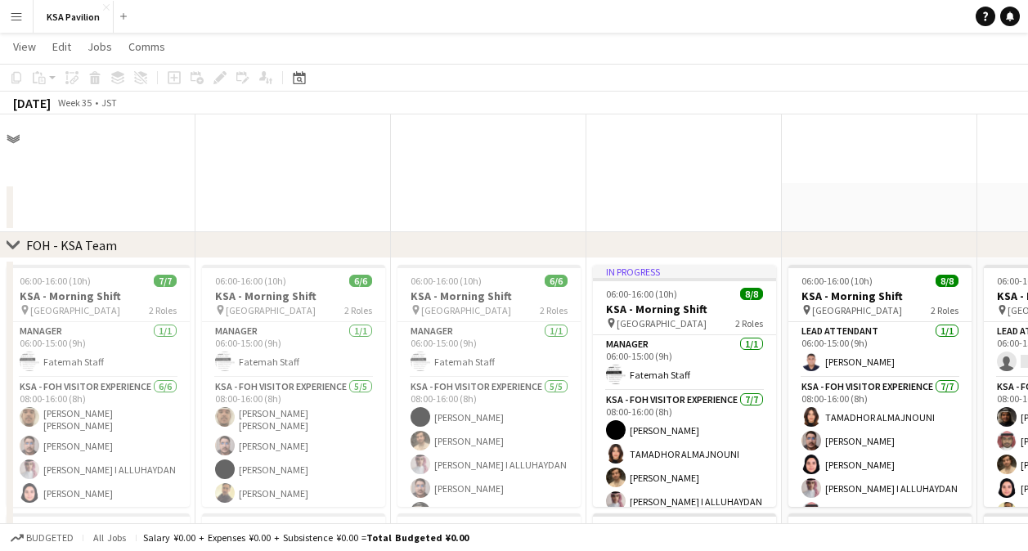 The width and height of the screenshot is (1028, 551). I want to click on a: Comms, so click(146, 47).